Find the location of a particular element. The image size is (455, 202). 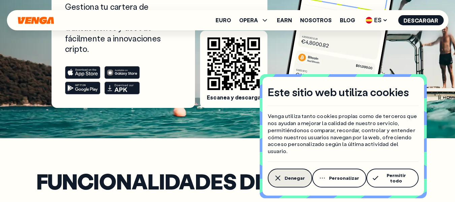

h4: Este sitio web utiliza cookies is located at coordinates (338, 92).